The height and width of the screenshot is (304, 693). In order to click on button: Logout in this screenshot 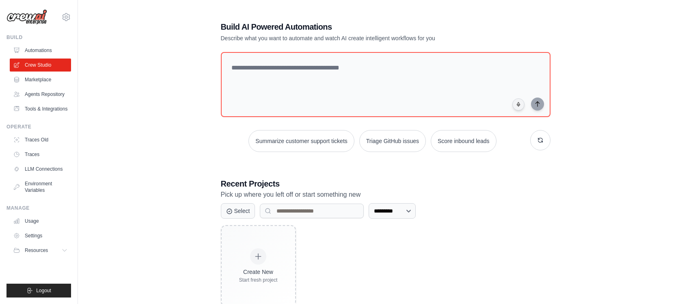, I will do `click(39, 290)`.